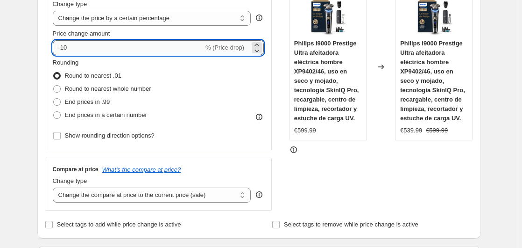 This screenshot has width=522, height=248. I want to click on div: €599.99, so click(305, 130).